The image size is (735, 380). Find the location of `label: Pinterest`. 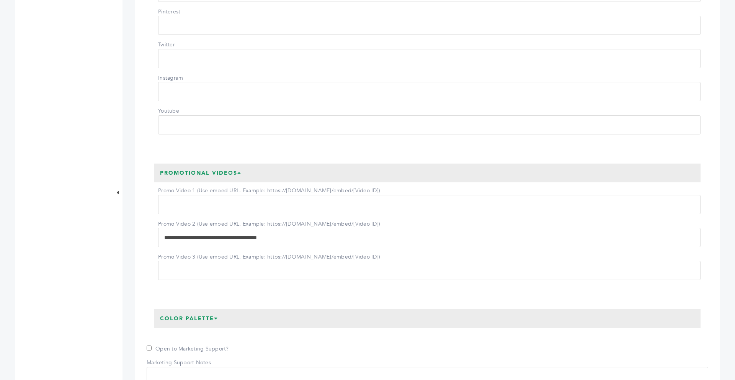

label: Pinterest is located at coordinates (185, 12).